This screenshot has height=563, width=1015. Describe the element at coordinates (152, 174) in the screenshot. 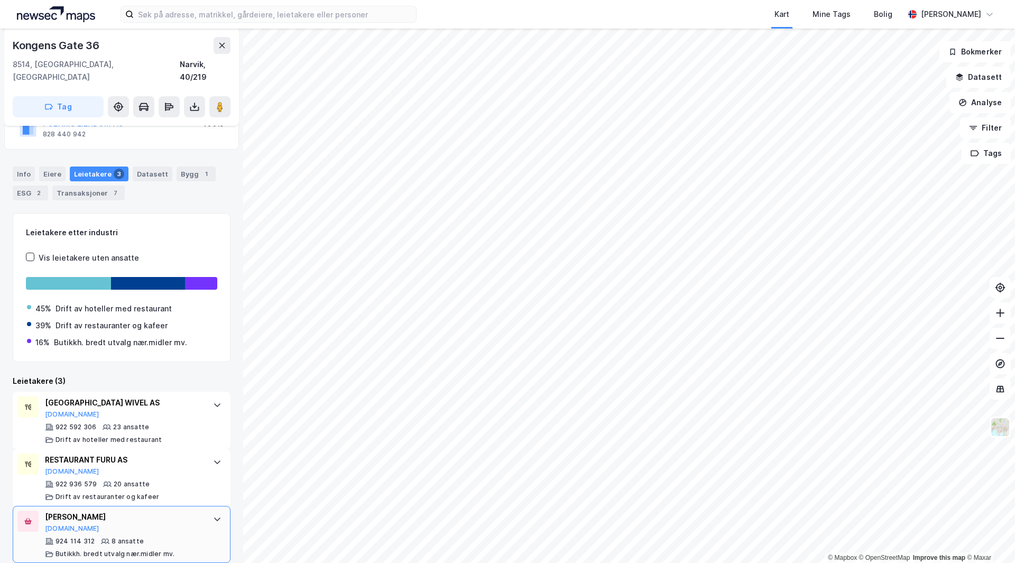

I see `div: Datasett` at that location.